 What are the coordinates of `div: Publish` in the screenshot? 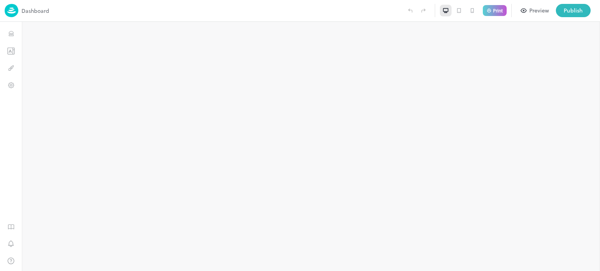 It's located at (573, 11).